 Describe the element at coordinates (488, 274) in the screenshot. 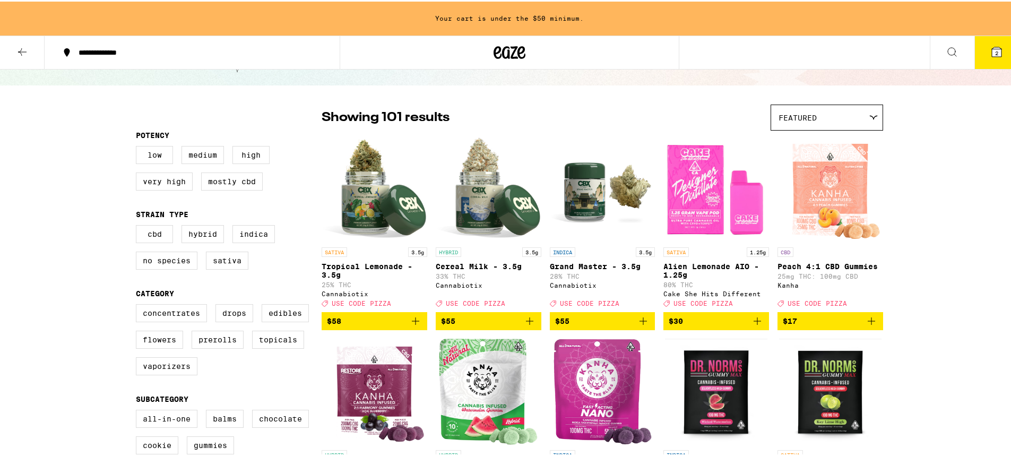

I see `p: 33% THC` at that location.